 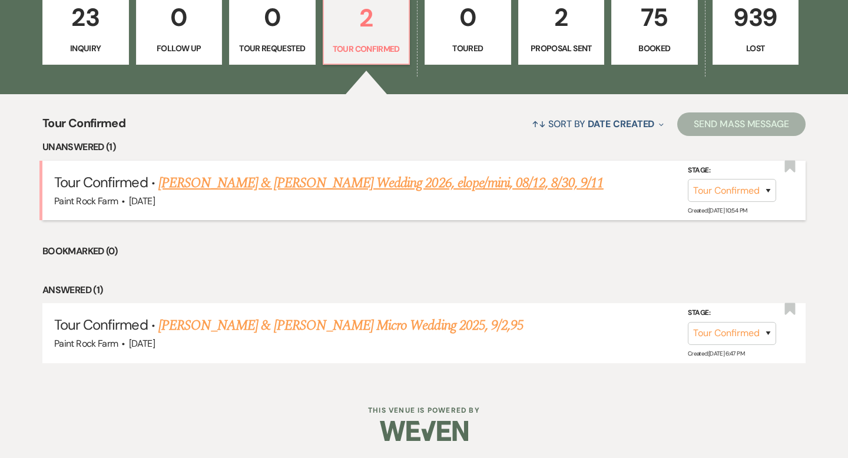 What do you see at coordinates (598, 124) in the screenshot?
I see `button: Sort By Date Created` at bounding box center [598, 124].